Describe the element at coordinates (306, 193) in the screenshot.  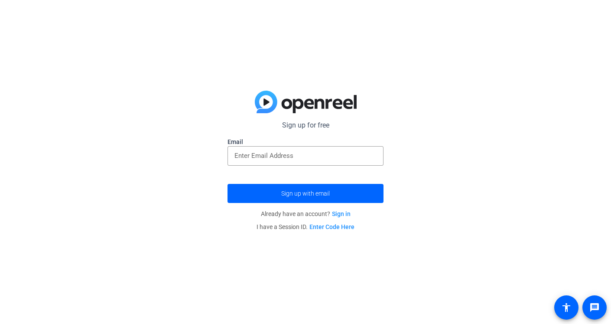
I see `button: Sign up with email` at that location.